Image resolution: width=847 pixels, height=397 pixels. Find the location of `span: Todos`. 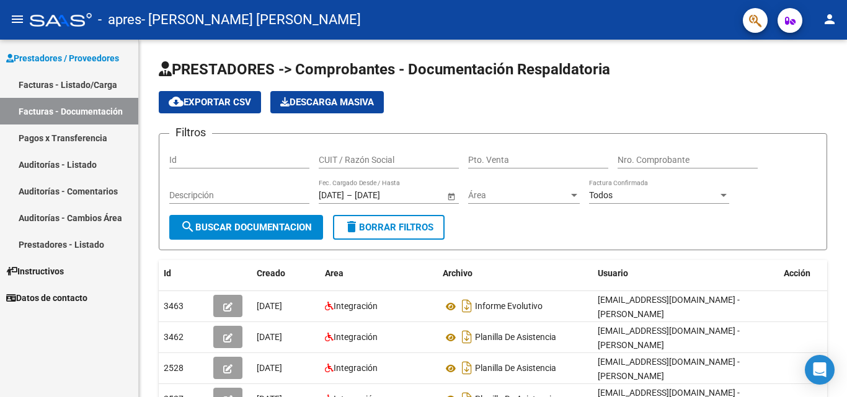

span: Todos is located at coordinates (601, 195).